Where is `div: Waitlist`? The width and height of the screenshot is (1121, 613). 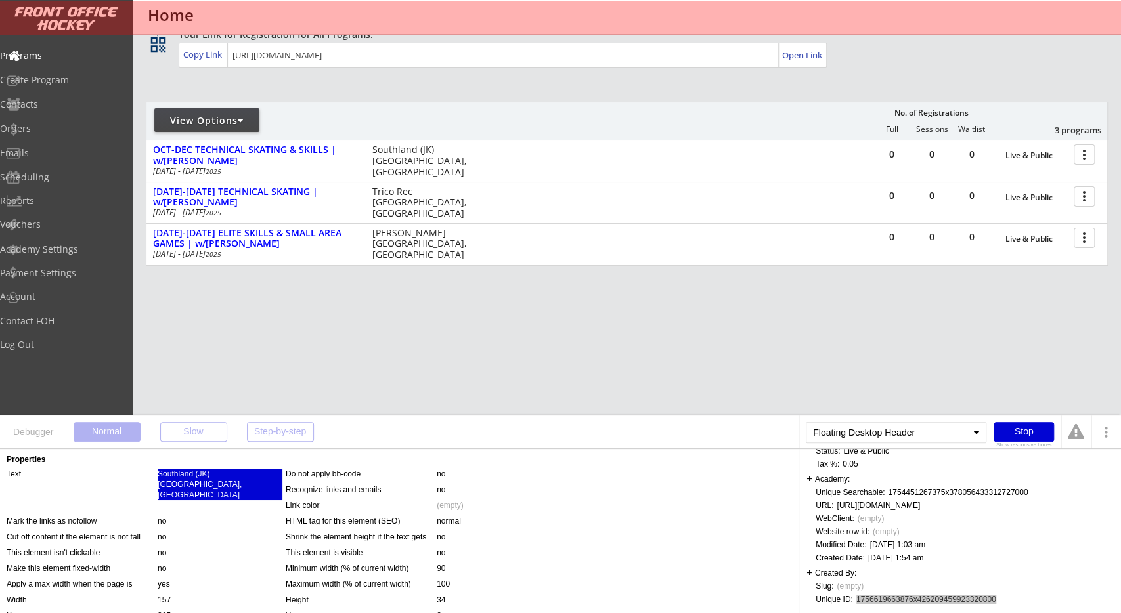 div: Waitlist is located at coordinates (972, 129).